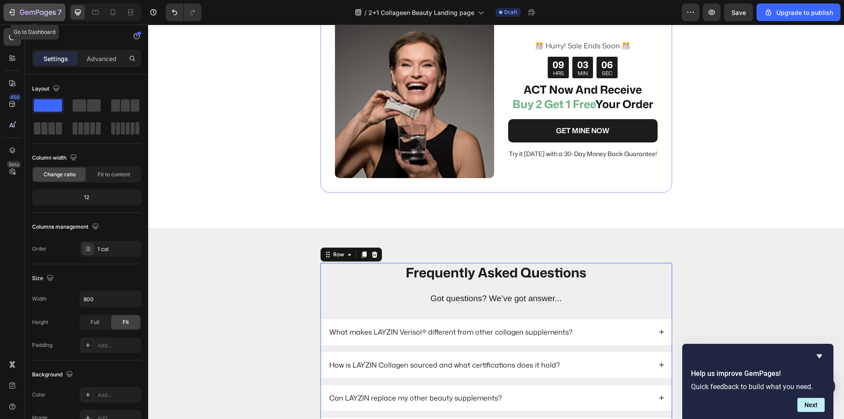 This screenshot has width=844, height=419. What do you see at coordinates (39, 299) in the screenshot?
I see `div: Width` at bounding box center [39, 299].